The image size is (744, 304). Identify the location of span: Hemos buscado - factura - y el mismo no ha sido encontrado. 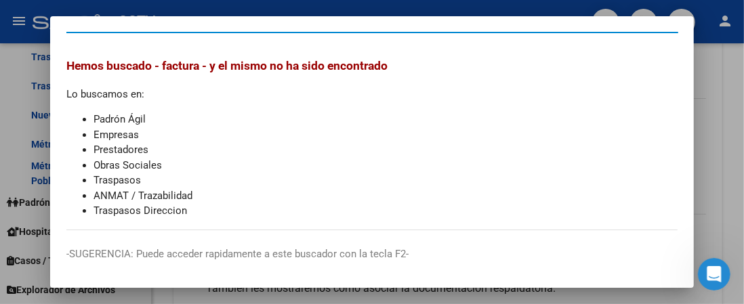
(227, 66).